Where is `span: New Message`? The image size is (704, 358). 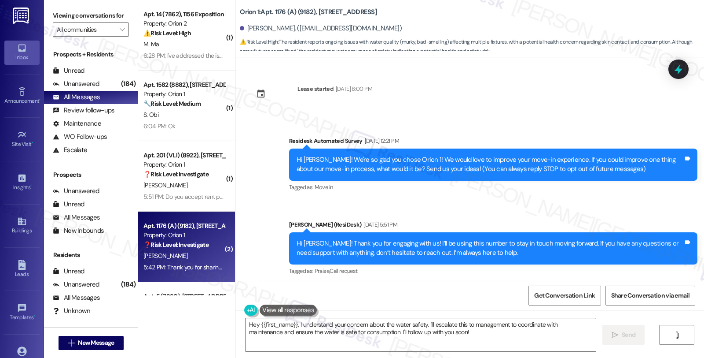 span: New Message is located at coordinates (96, 342).